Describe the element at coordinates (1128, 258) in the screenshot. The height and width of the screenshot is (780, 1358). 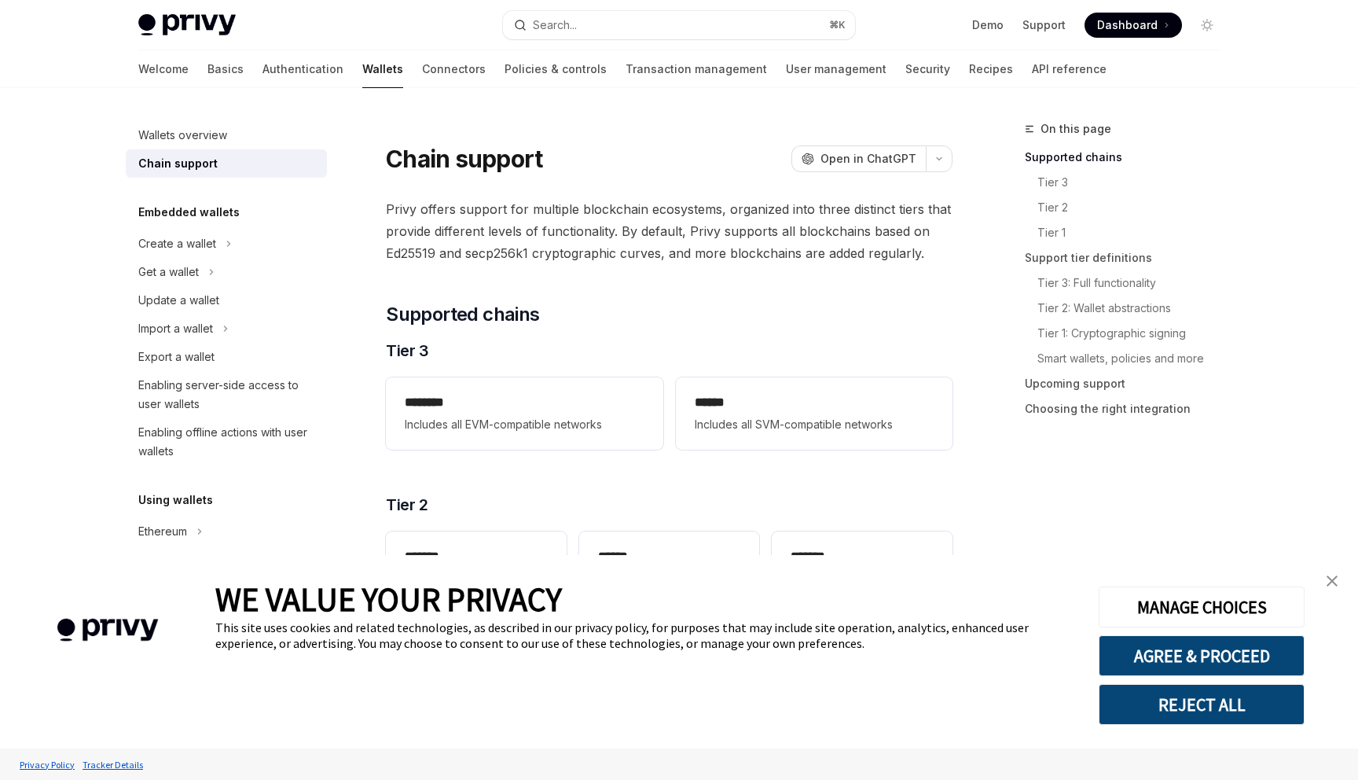
I see `a: Support tier definitions` at that location.